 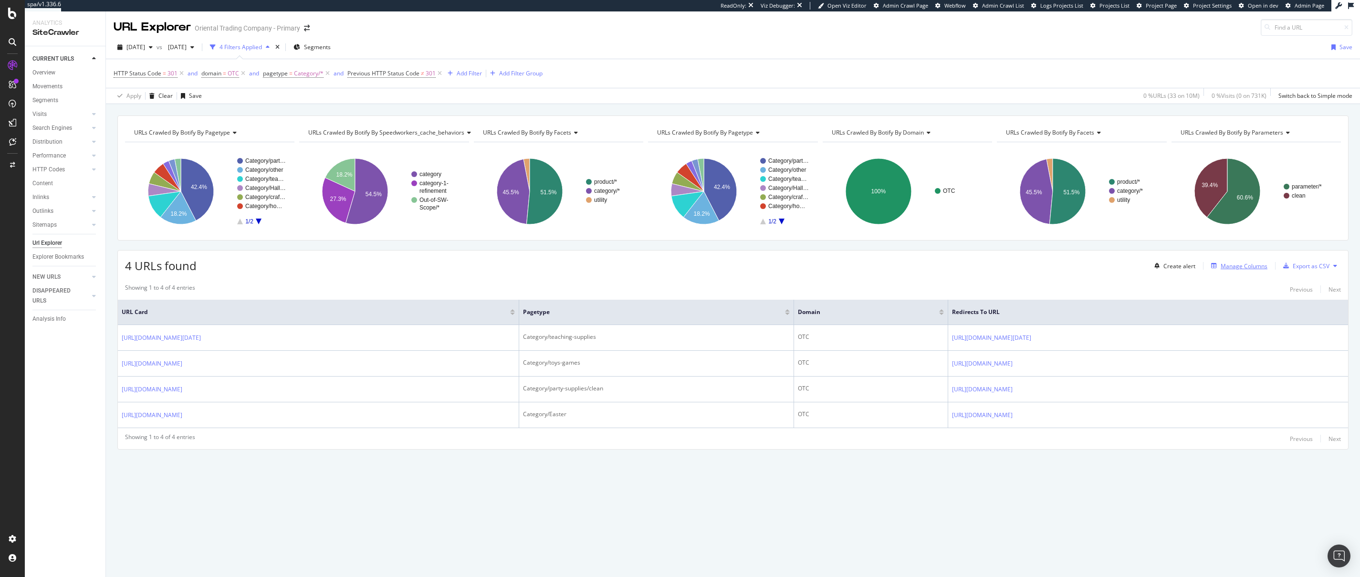 I want to click on div: Open Intercom Messenger, so click(x=1339, y=556).